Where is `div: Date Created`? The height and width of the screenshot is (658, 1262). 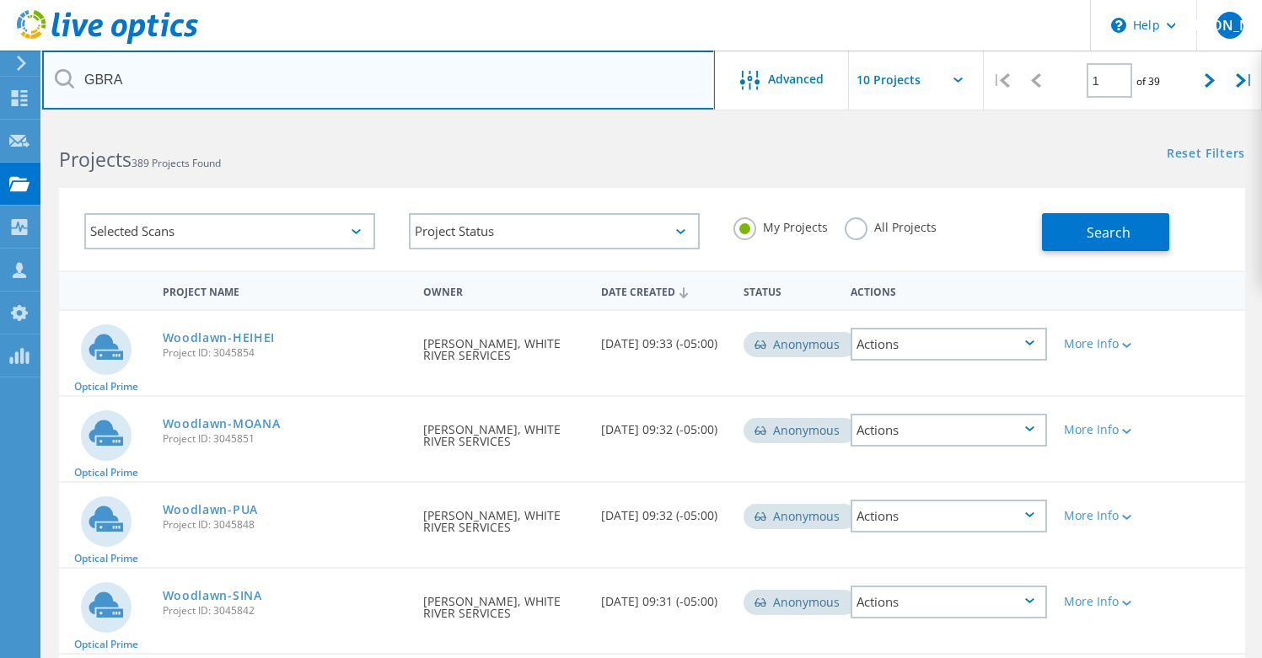
div: Date Created is located at coordinates (663, 291).